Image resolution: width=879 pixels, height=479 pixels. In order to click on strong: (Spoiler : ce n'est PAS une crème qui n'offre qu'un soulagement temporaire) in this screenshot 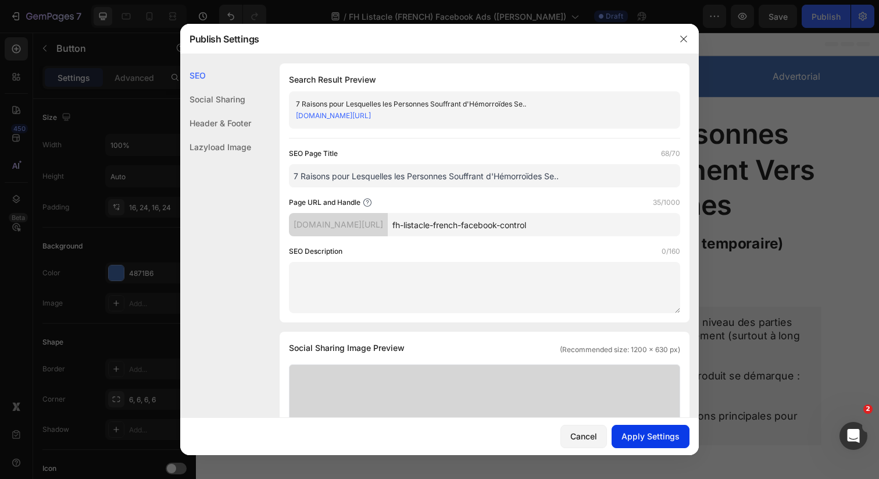, I will do `click(330, 215)`.